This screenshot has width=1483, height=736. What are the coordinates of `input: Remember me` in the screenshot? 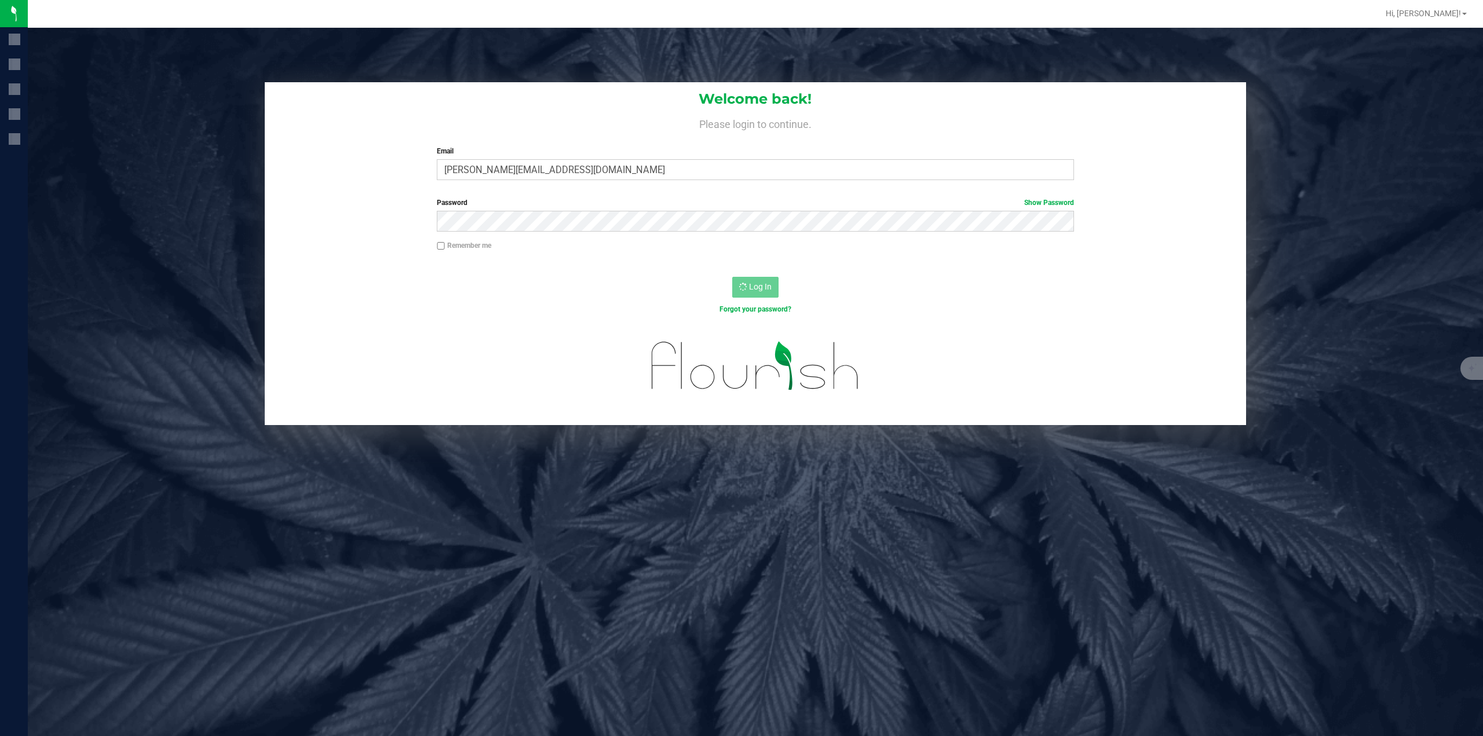 It's located at (441, 246).